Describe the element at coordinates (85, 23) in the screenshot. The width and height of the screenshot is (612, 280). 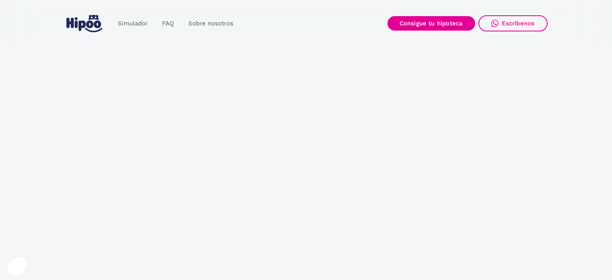
I see `a: home` at that location.